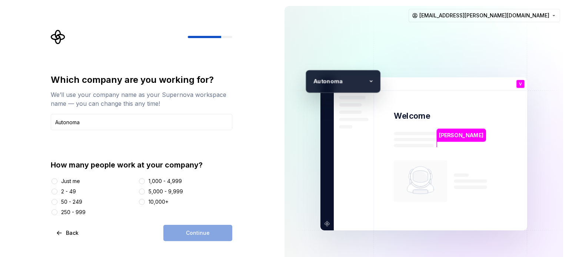 The width and height of the screenshot is (569, 257). I want to click on div: 50 - 249, so click(71, 202).